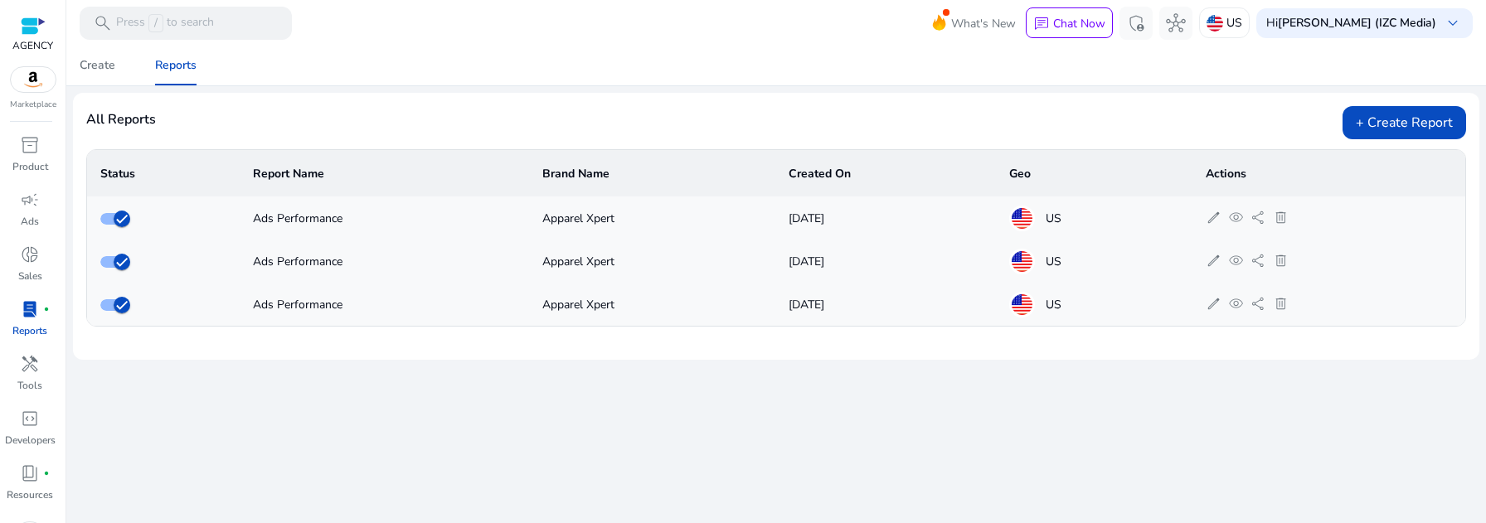 The width and height of the screenshot is (1486, 523). I want to click on span: donut_small, so click(30, 255).